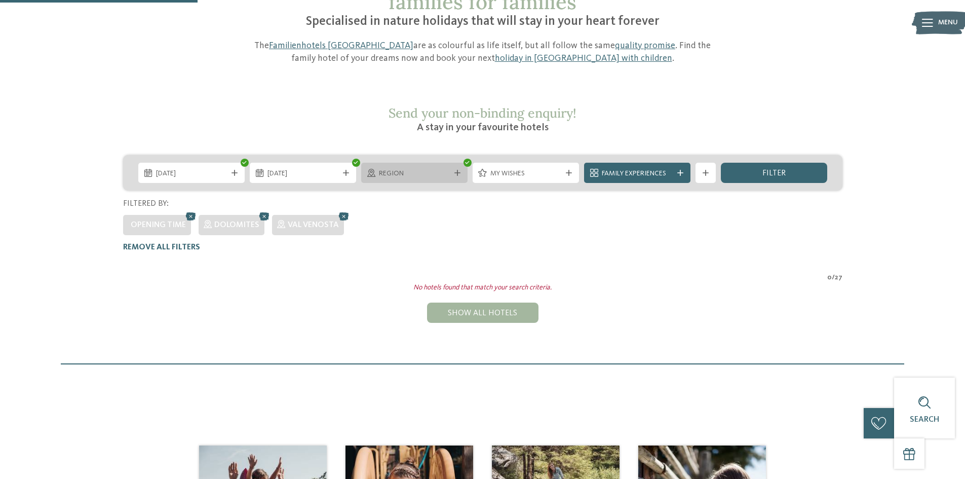 The image size is (965, 479). I want to click on span: Send your non-binding enquiry!, so click(482, 113).